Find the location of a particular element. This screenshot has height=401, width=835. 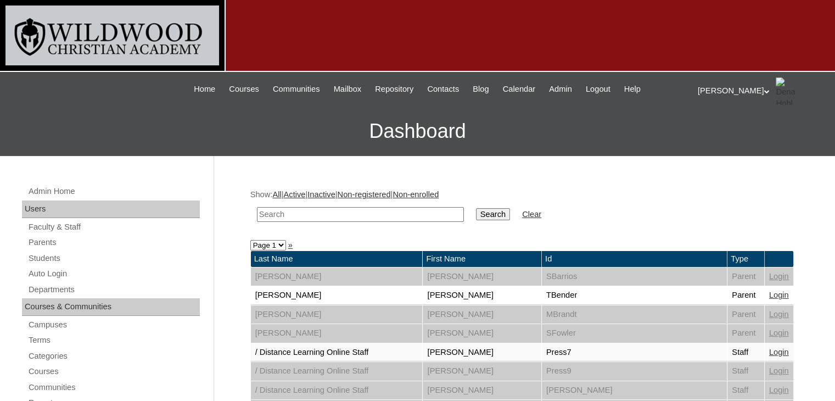

span: Repository is located at coordinates (394, 89).